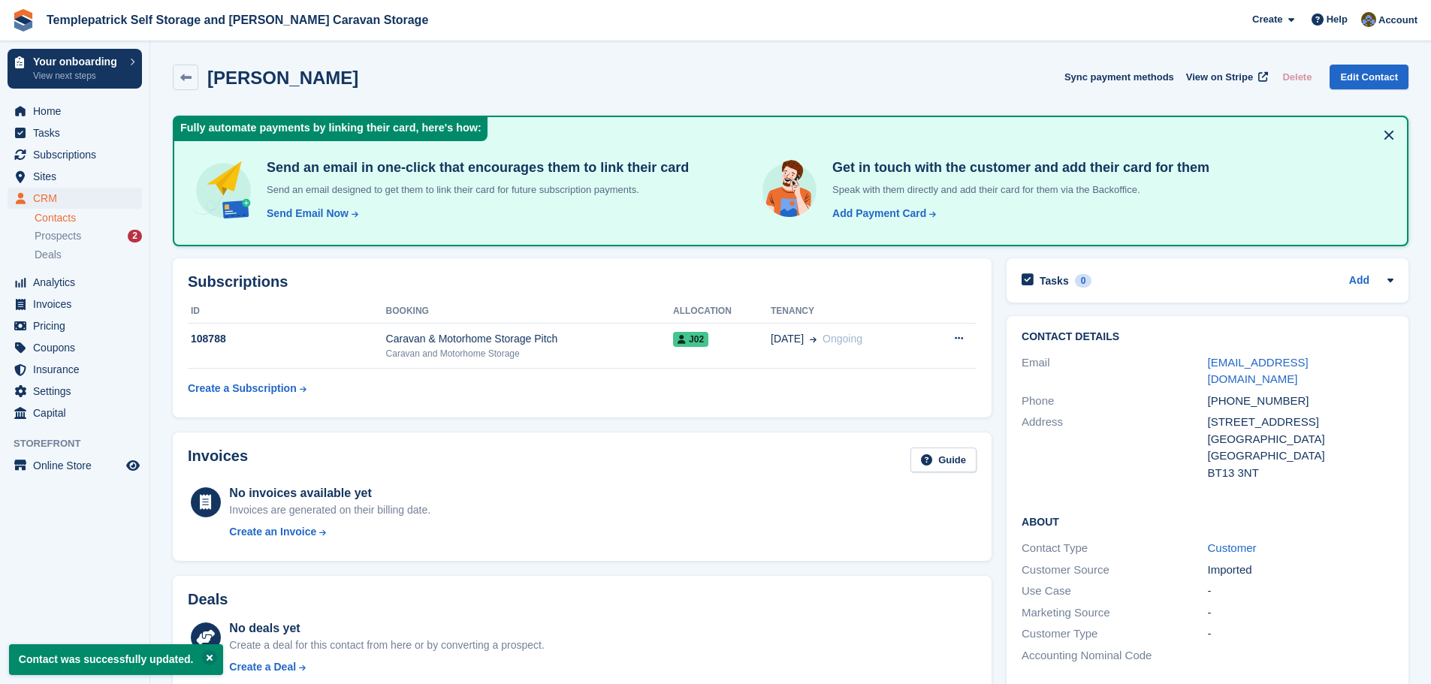 The image size is (1431, 684). Describe the element at coordinates (879, 213) in the screenshot. I see `div: Add Payment Card` at that location.